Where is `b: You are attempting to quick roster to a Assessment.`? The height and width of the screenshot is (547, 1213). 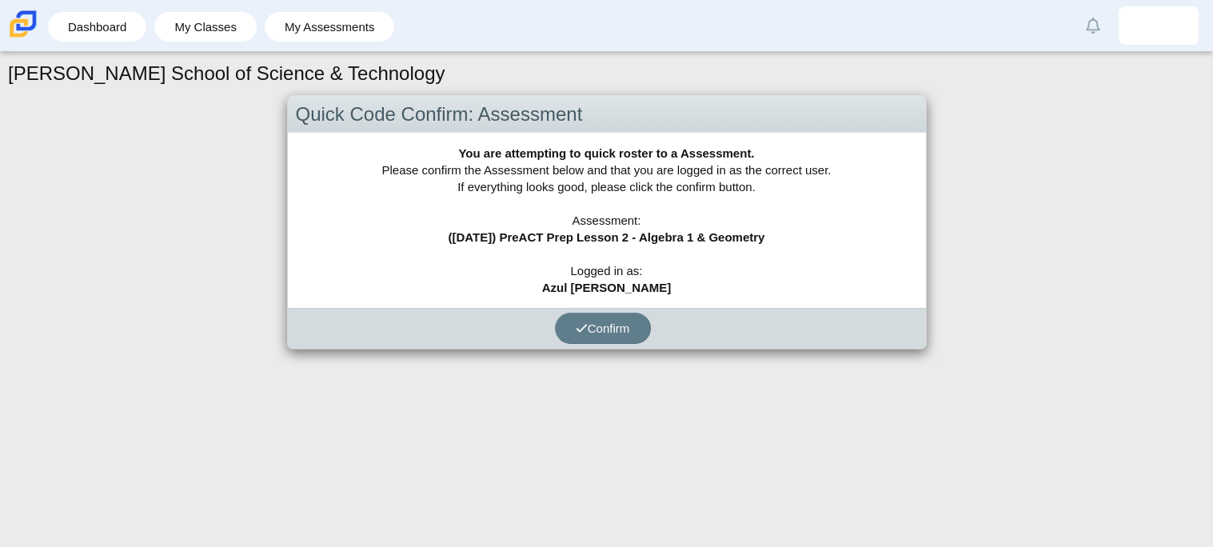
b: You are attempting to quick roster to a Assessment. is located at coordinates (606, 153).